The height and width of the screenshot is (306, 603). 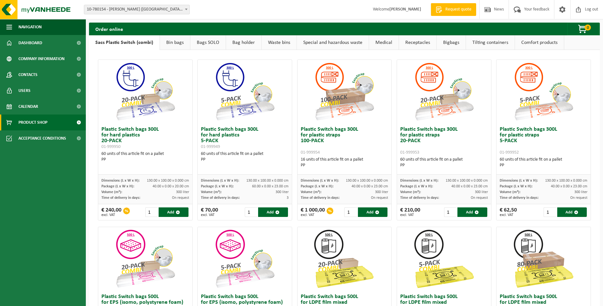 I want to click on span: Acceptance conditions, so click(x=42, y=138).